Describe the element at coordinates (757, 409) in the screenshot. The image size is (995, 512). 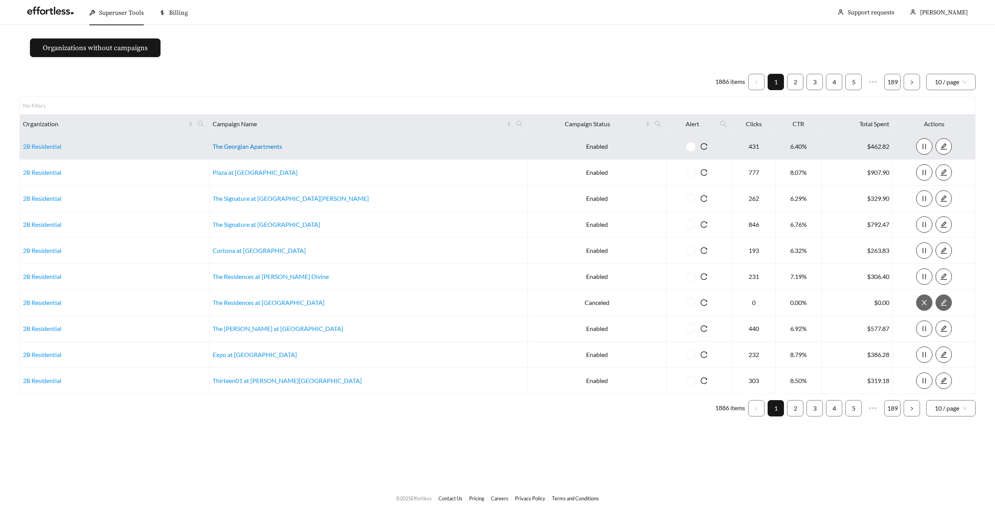
I see `span: left` at that location.